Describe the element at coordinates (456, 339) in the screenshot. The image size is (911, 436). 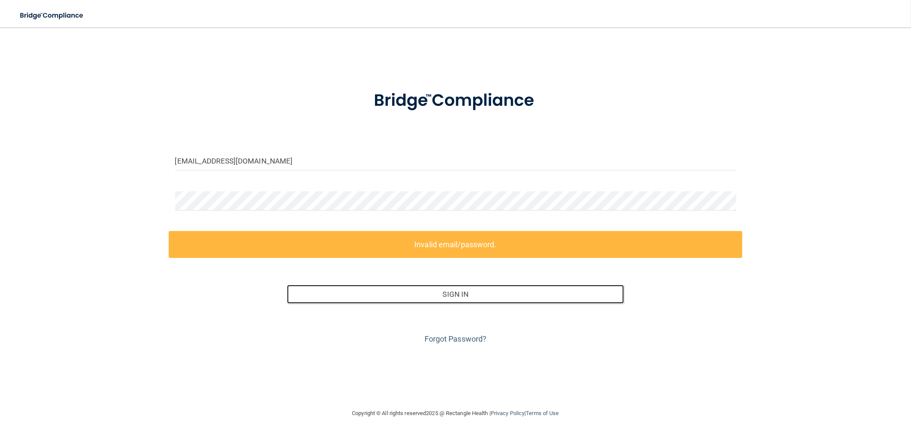
I see `a: Forgot Password?` at that location.